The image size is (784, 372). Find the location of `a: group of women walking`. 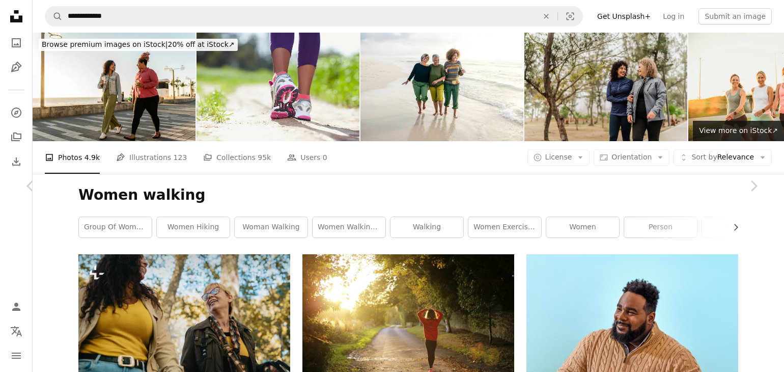

a: group of women walking is located at coordinates (115, 227).